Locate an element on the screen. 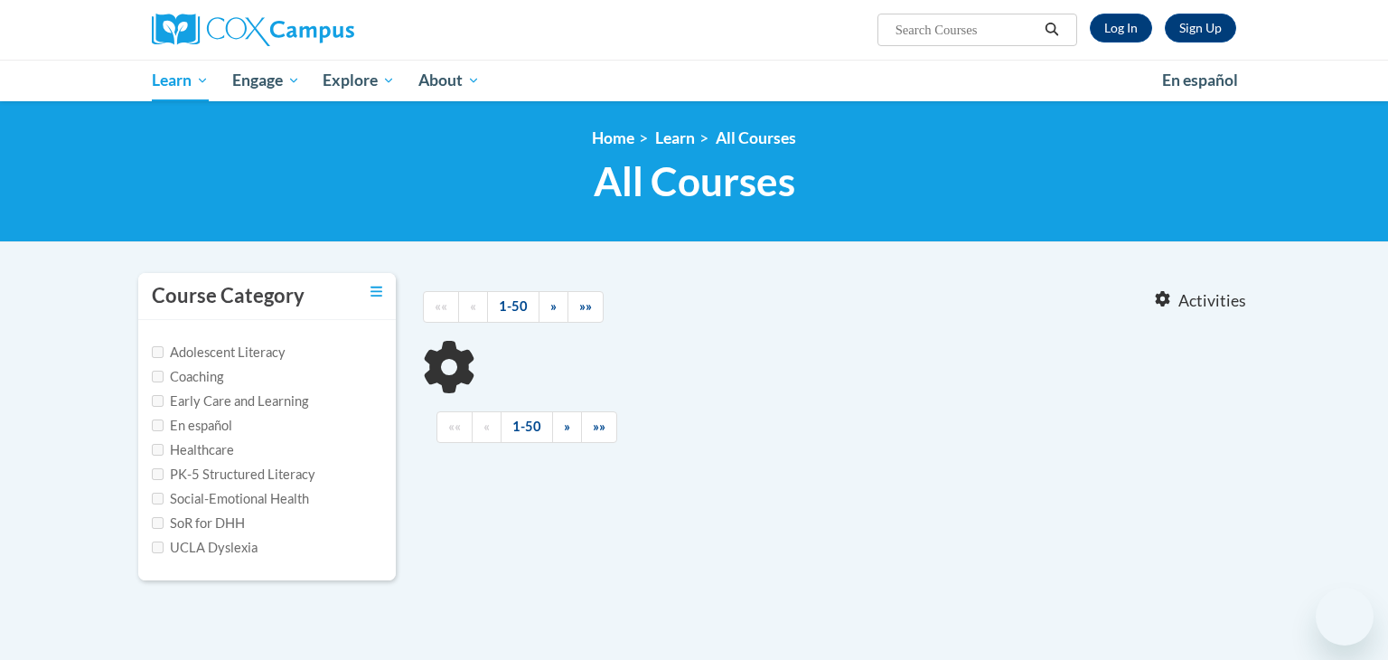 The height and width of the screenshot is (660, 1388). label: Early Care and Learning is located at coordinates (230, 401).